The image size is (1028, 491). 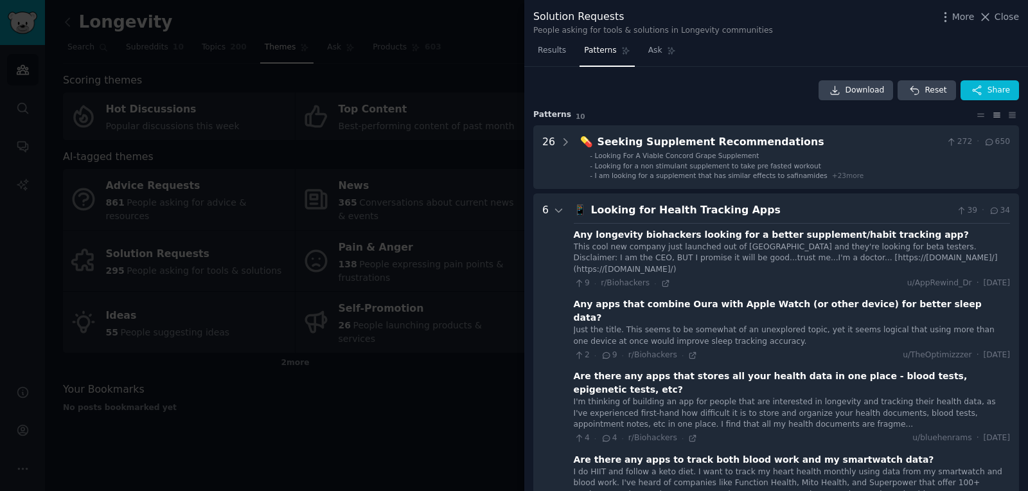 I want to click on a: Download, so click(x=856, y=91).